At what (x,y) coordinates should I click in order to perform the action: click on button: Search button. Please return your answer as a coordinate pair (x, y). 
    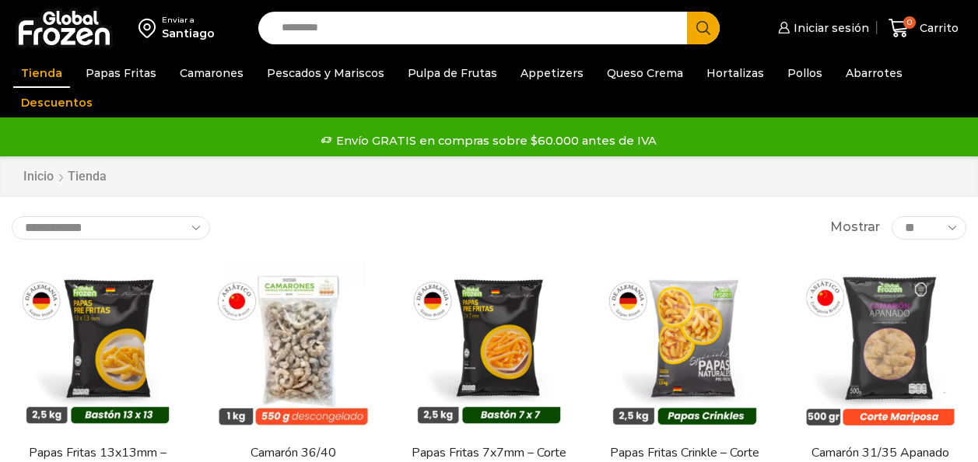
    Looking at the image, I should click on (703, 28).